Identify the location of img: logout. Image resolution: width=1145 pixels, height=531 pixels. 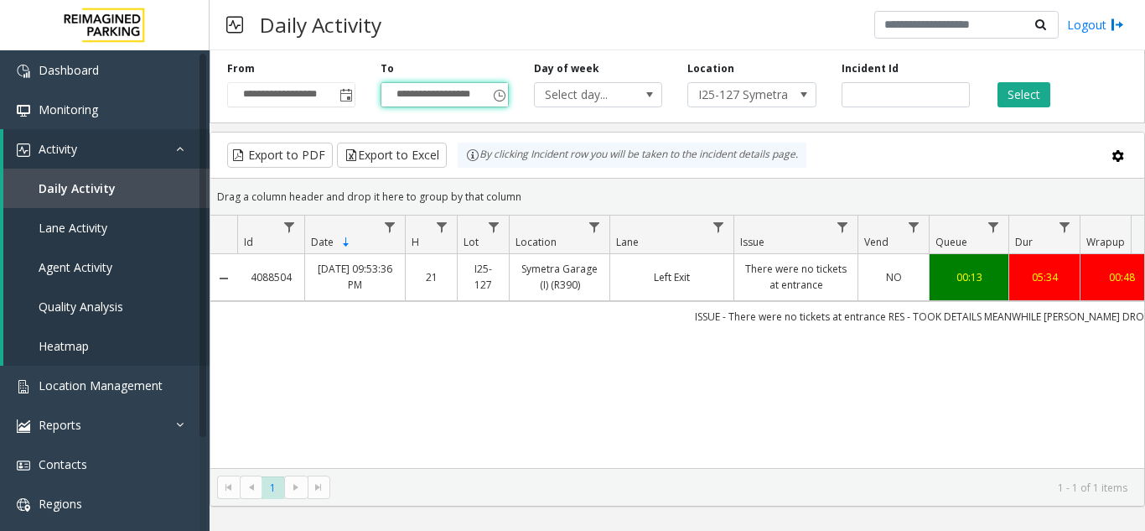
(1117, 24).